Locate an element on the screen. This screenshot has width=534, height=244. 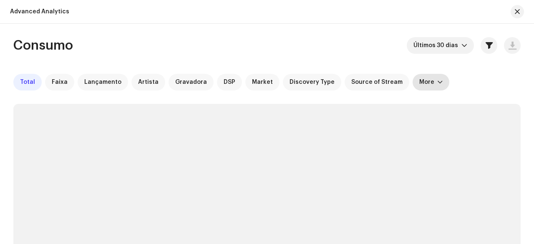
span: Gravadora is located at coordinates (191, 82).